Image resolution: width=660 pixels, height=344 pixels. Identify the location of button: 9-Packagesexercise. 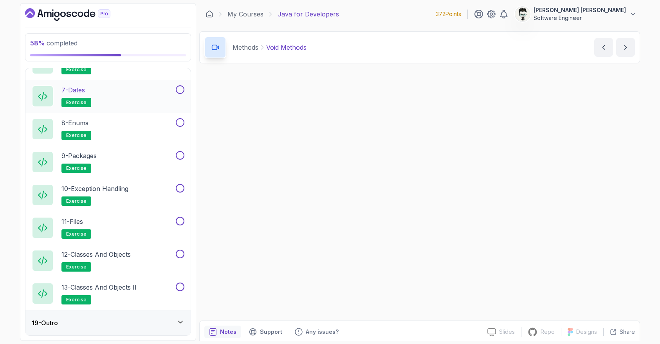
(108, 162).